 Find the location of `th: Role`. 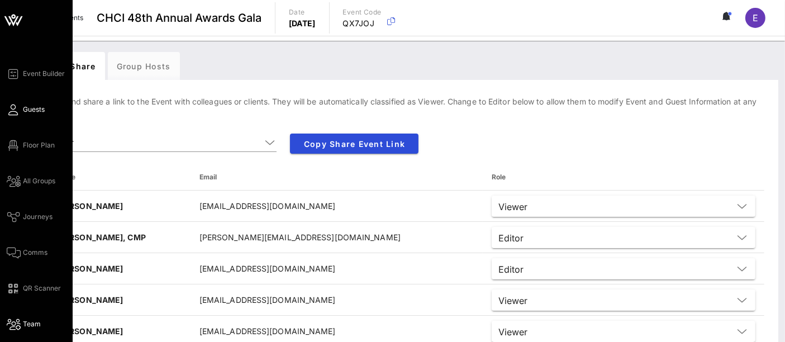

th: Role is located at coordinates (624, 177).